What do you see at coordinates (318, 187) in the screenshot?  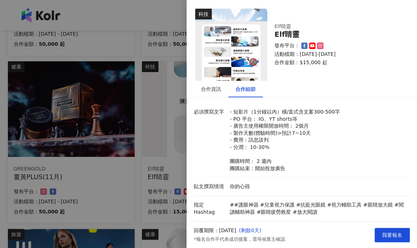 I see `p: 你的心得` at bounding box center [318, 187].